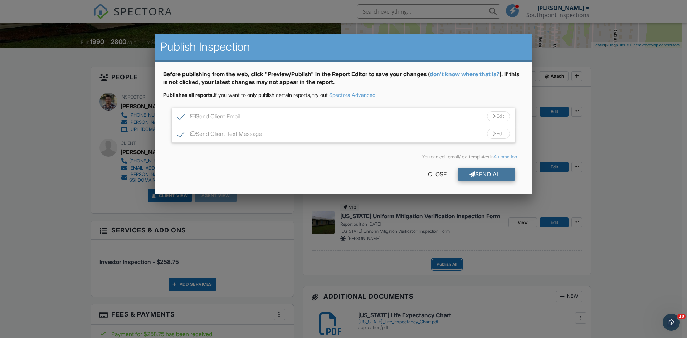 Image resolution: width=687 pixels, height=338 pixels. Describe the element at coordinates (505, 157) in the screenshot. I see `a: Automation` at that location.